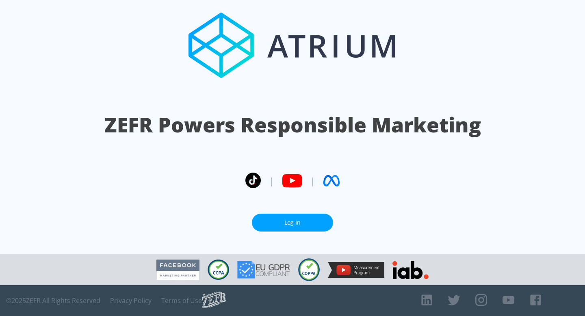 This screenshot has height=316, width=585. Describe the element at coordinates (131, 301) in the screenshot. I see `a: Privacy Policy` at that location.